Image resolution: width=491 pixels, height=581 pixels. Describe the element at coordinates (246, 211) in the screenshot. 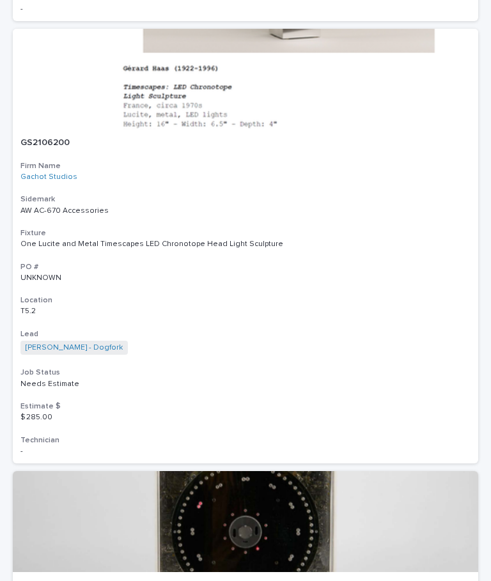

I see `p: AW AC-670 Accessories` at that location.